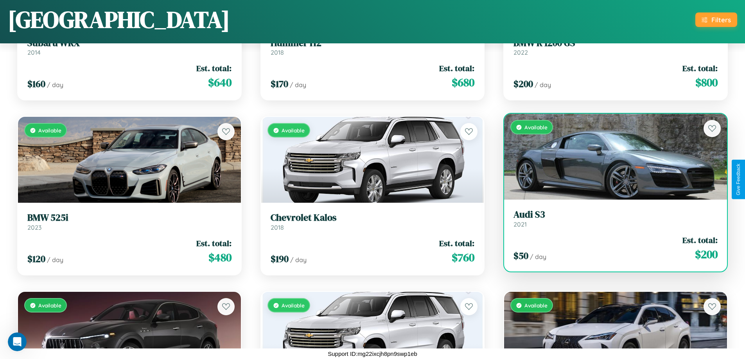 This screenshot has height=359, width=745. I want to click on span: $ 640, so click(220, 82).